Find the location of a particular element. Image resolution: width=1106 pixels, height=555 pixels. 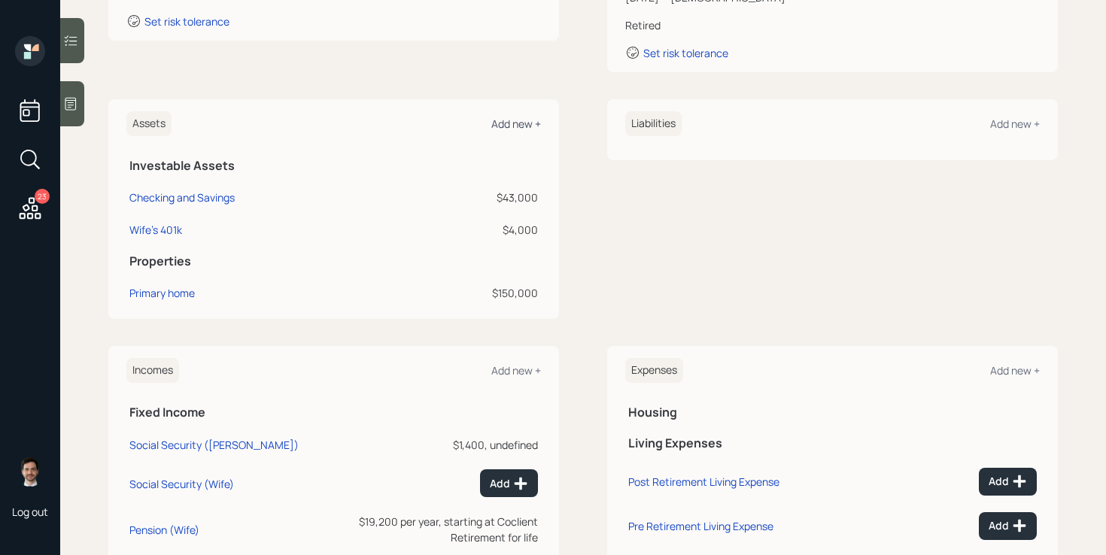

div: $19,200 per year, starting at Coclient Retirement for life is located at coordinates (436, 530).